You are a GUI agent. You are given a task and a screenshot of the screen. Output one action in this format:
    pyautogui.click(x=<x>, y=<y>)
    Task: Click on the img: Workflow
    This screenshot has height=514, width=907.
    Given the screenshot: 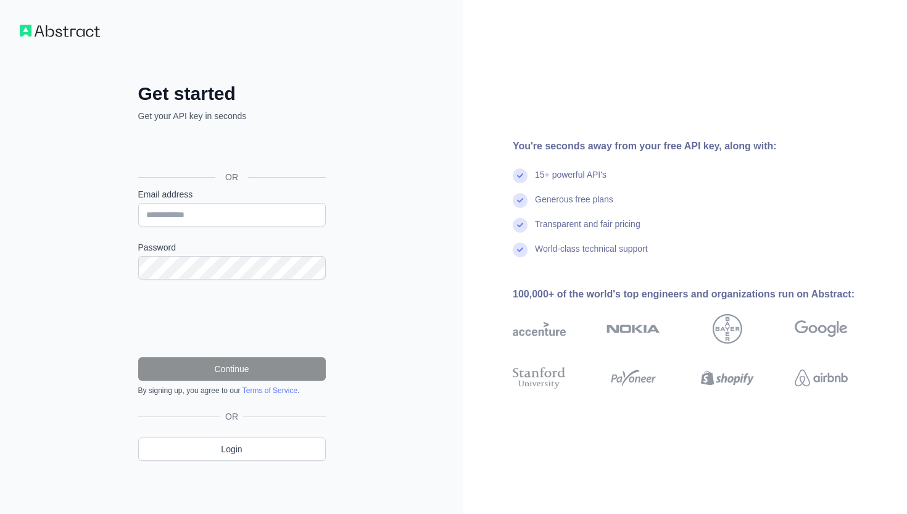 What is the action you would take?
    pyautogui.click(x=60, y=31)
    